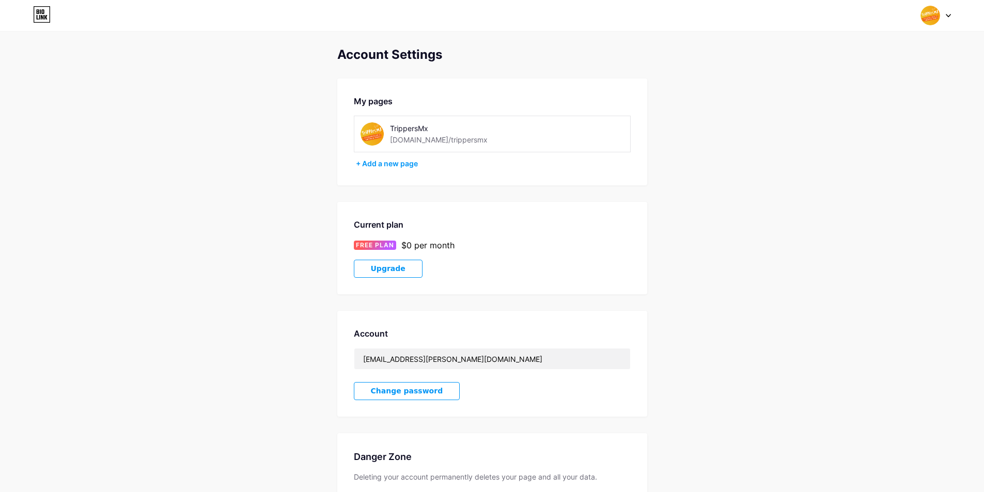 Image resolution: width=984 pixels, height=492 pixels. What do you see at coordinates (428, 245) in the screenshot?
I see `div: $0 per month` at bounding box center [428, 245].